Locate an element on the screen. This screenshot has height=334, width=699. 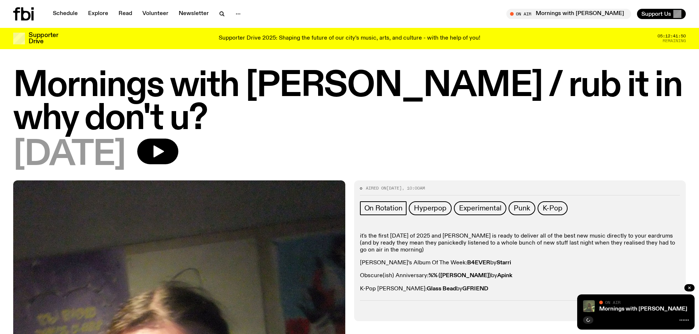
span: Support Us is located at coordinates (656, 14).